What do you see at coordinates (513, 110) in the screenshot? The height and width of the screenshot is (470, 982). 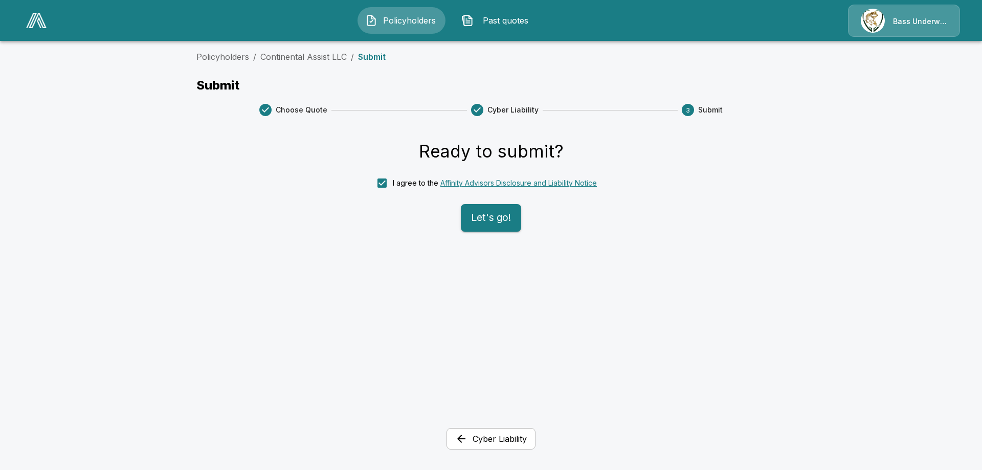 I see `span: Cyber Liability` at bounding box center [513, 110].